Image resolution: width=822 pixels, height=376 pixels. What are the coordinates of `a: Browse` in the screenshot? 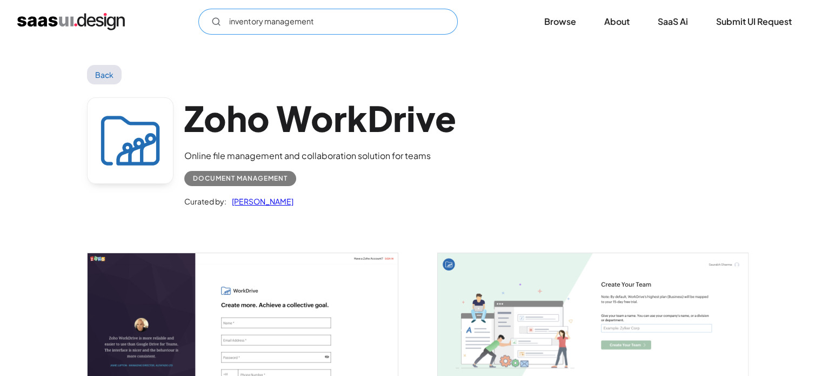 It's located at (560, 22).